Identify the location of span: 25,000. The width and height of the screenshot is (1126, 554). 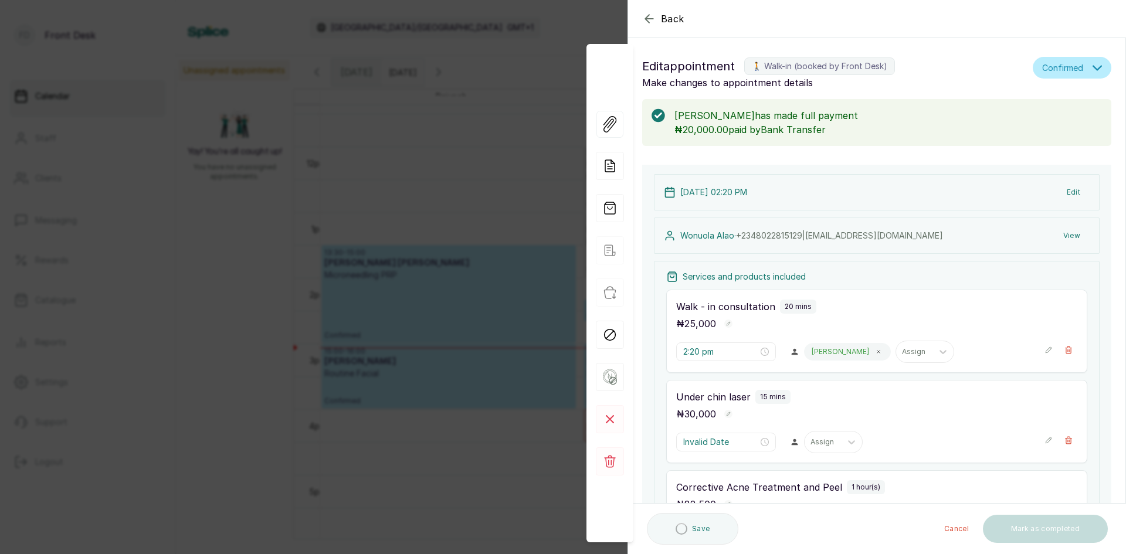
(700, 324).